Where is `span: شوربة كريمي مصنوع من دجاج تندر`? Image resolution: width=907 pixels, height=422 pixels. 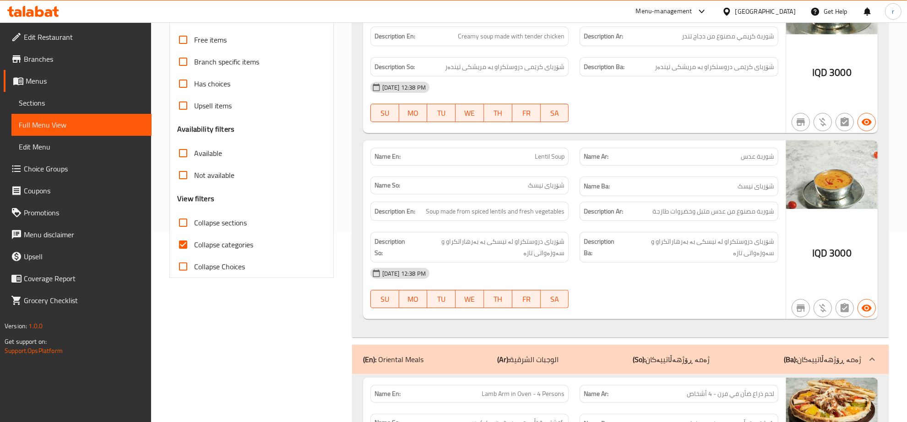 span: شوربة كريمي مصنوع من دجاج تندر is located at coordinates (728, 36).